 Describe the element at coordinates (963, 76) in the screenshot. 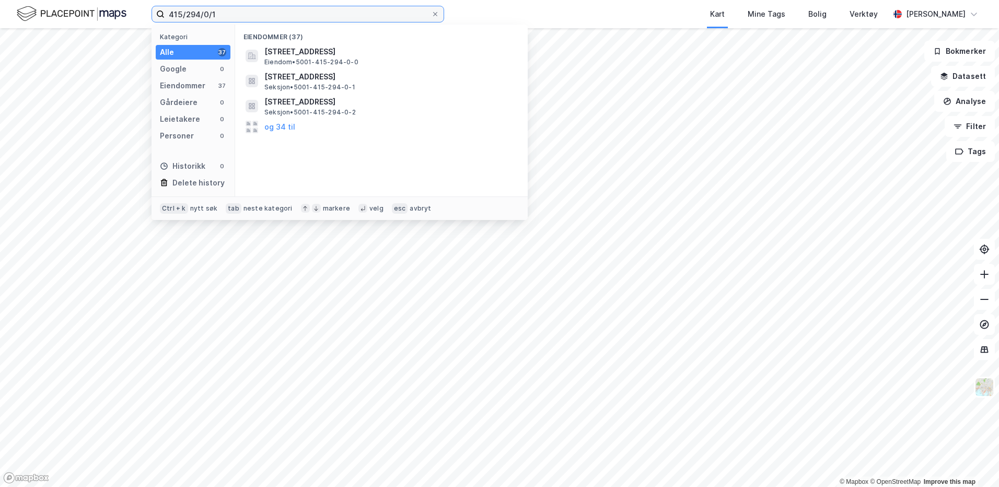

I see `button: Datasett` at that location.